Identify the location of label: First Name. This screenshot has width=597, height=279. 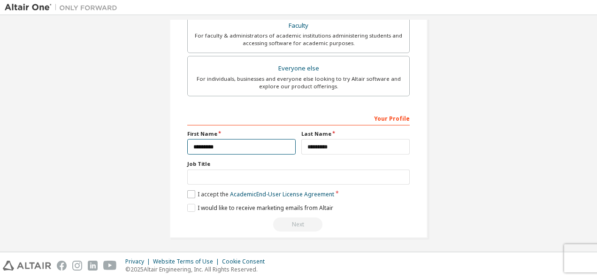
(241, 134).